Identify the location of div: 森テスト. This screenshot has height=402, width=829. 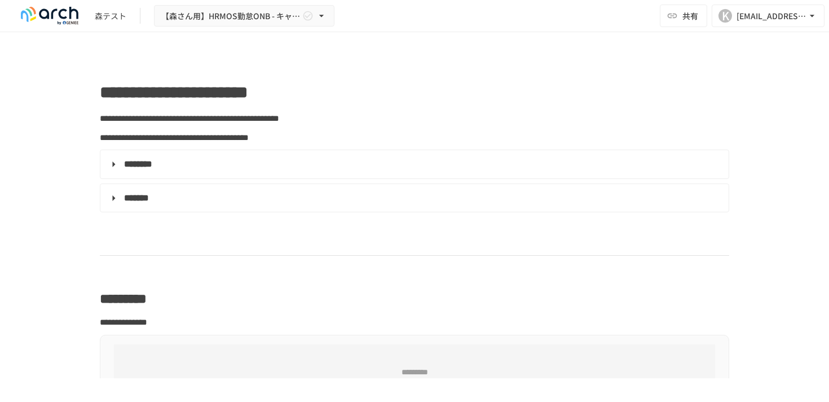
(111, 16).